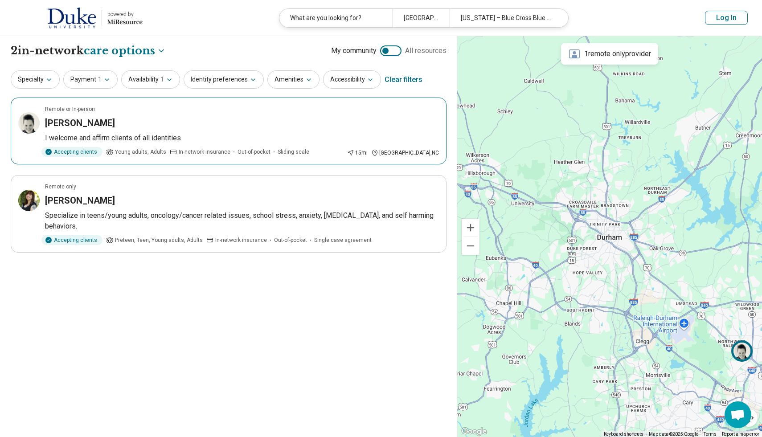 Image resolution: width=762 pixels, height=437 pixels. Describe the element at coordinates (727, 18) in the screenshot. I see `button: Log In` at that location.